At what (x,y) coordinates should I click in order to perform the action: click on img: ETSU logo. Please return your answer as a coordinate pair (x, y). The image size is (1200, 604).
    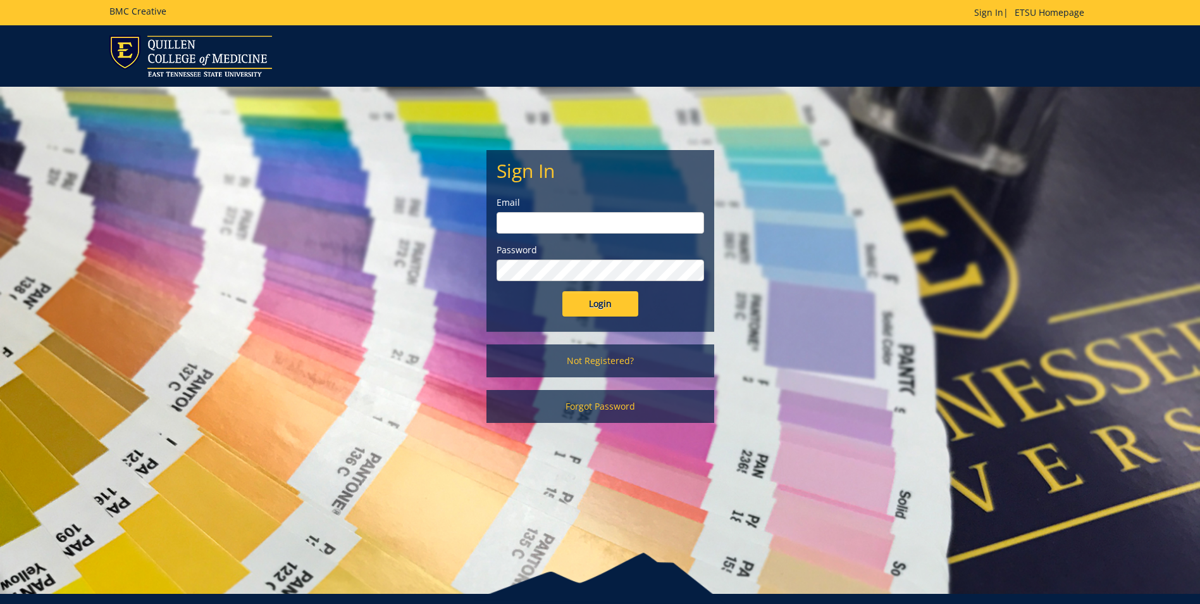
    Looking at the image, I should click on (190, 56).